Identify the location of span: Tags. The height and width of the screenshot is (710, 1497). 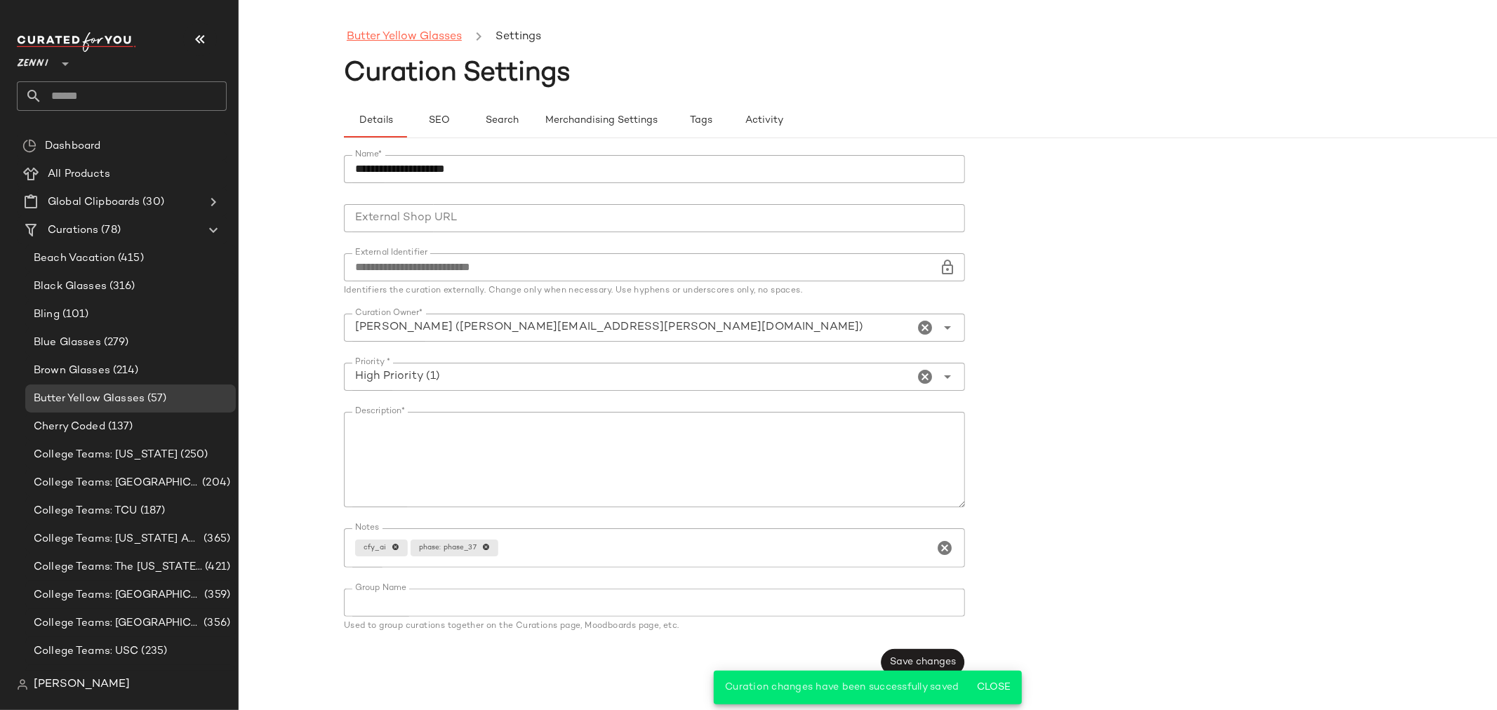
(700, 121).